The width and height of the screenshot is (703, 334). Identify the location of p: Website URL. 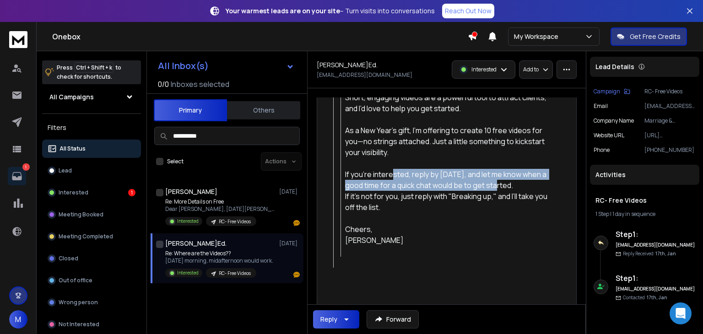
(609, 136).